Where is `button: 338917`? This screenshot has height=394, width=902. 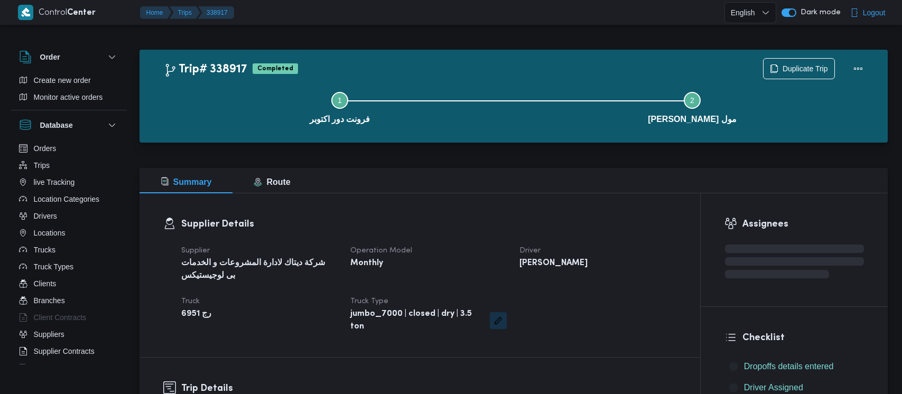 button: 338917 is located at coordinates (216, 13).